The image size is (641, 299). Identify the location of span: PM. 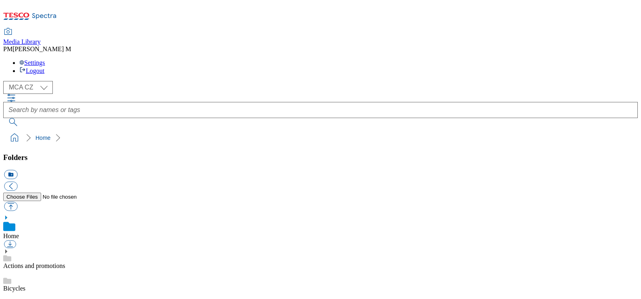
(8, 49).